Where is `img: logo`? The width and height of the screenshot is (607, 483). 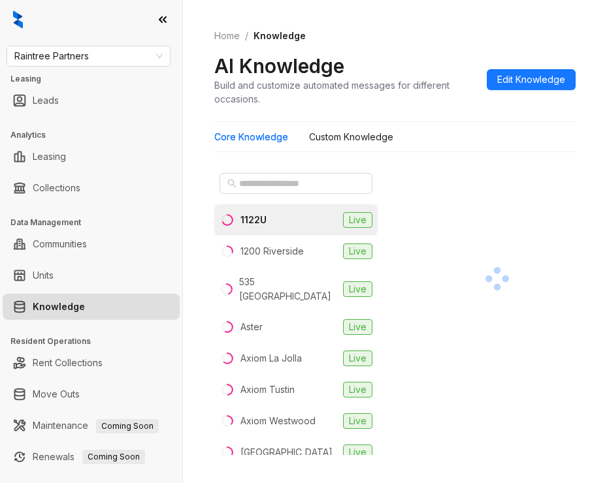 img: logo is located at coordinates (18, 20).